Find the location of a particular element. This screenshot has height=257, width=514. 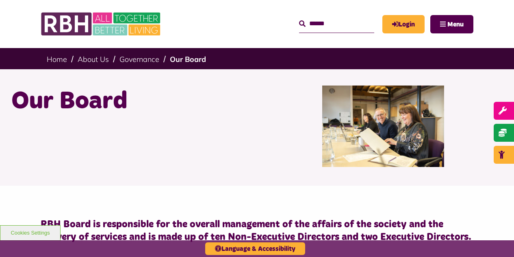

a: Home is located at coordinates (57, 59).